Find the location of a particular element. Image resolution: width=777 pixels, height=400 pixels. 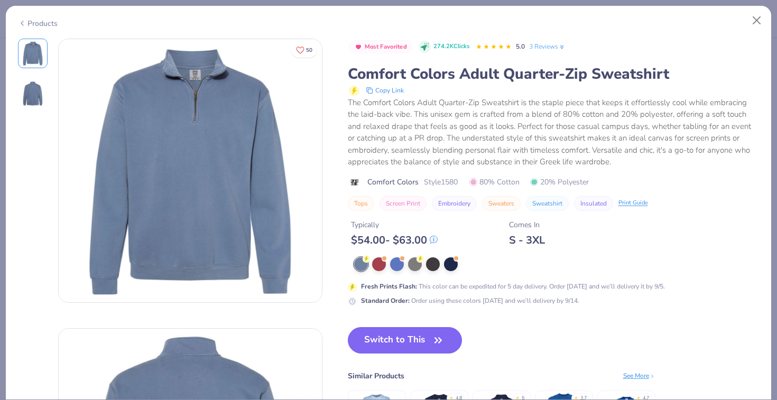

div: S - 3XL is located at coordinates (527, 240).